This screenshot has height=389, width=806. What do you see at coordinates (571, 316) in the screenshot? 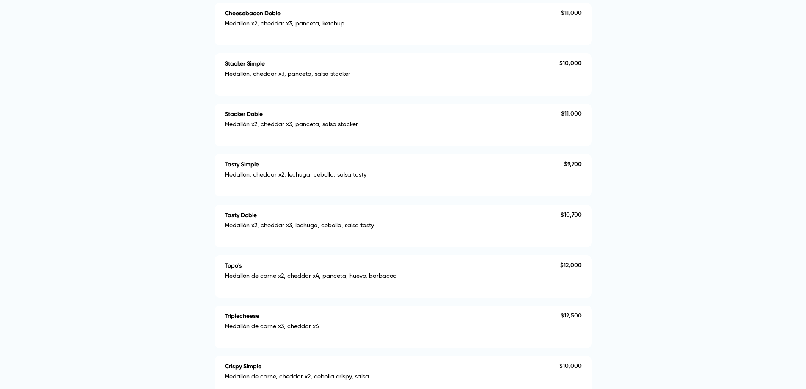
I see `p: $ 12,500` at bounding box center [571, 316].